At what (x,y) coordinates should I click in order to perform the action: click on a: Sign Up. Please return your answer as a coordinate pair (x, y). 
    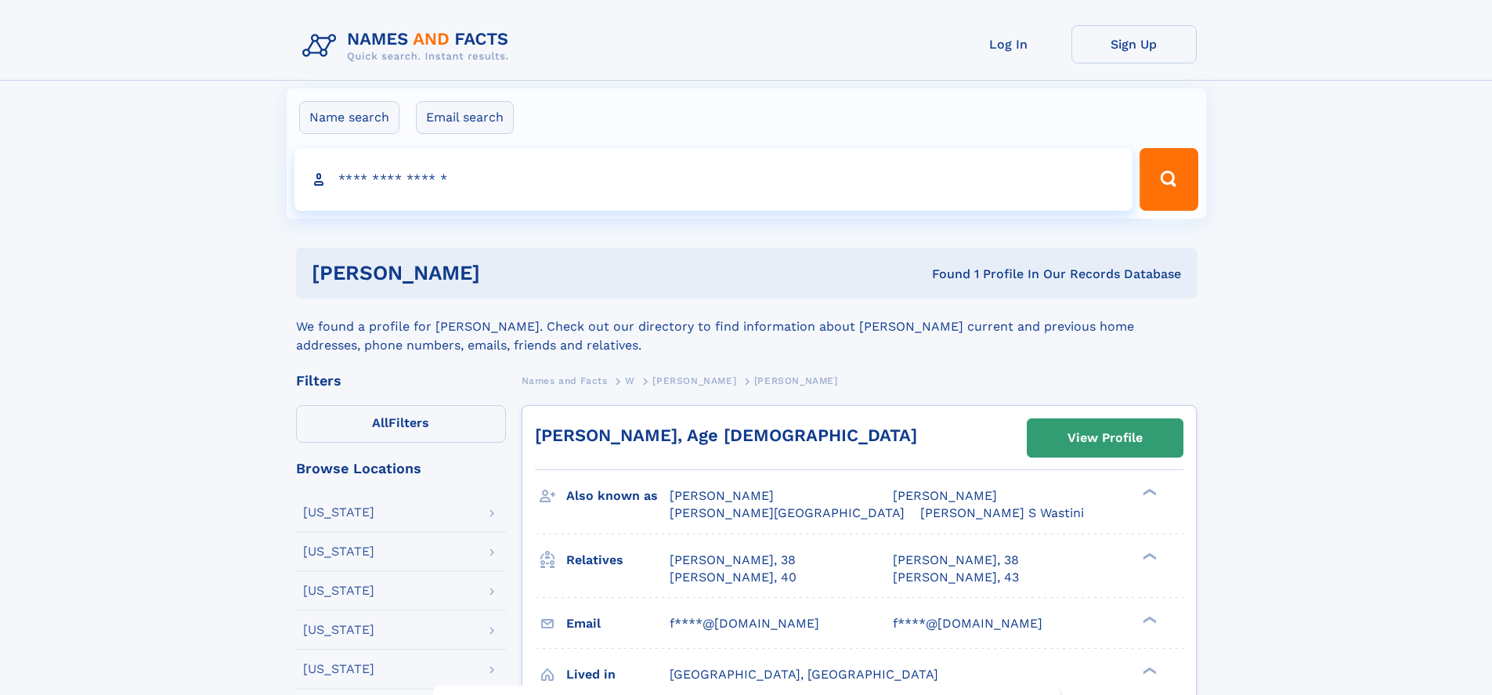
    Looking at the image, I should click on (1134, 44).